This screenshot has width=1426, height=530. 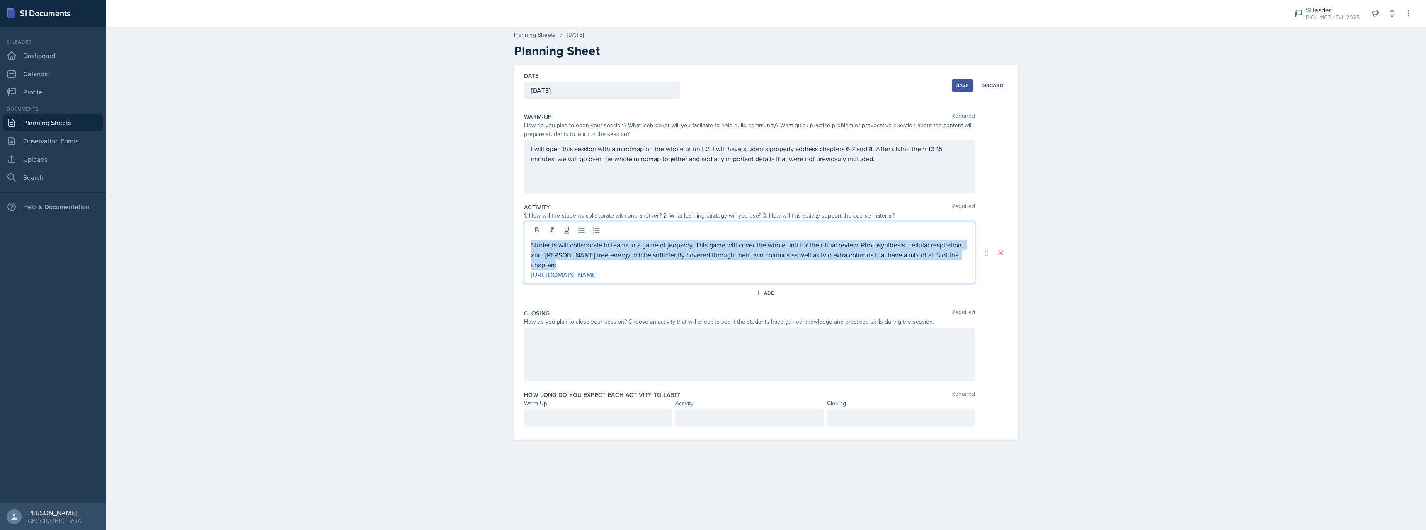 What do you see at coordinates (750, 216) in the screenshot?
I see `div: 1. How will the students collaborate with one another? 2. What learning strategy will you use? 3....` at bounding box center [750, 216].